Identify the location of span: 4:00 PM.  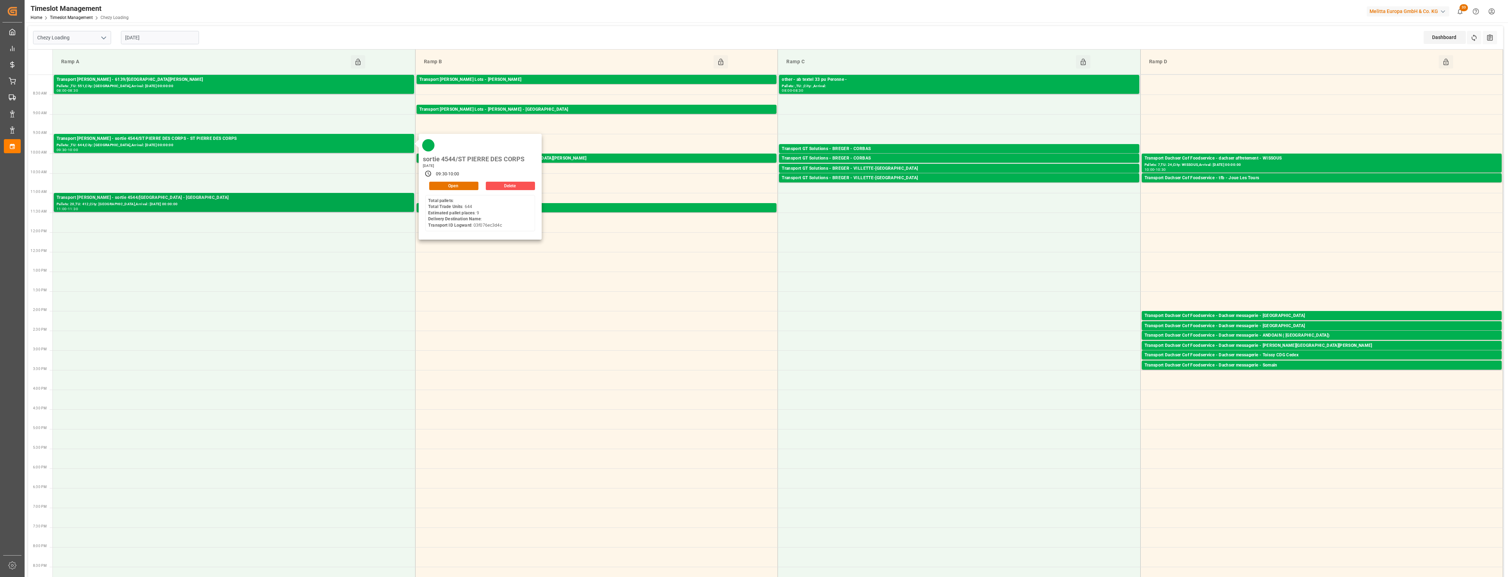
(40, 388).